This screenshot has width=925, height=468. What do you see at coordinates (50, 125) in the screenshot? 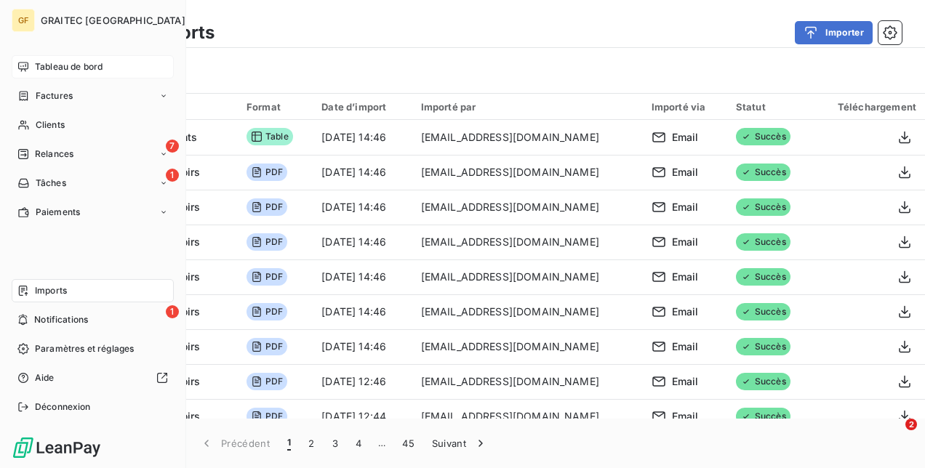
I see `span: Clients` at bounding box center [50, 125].